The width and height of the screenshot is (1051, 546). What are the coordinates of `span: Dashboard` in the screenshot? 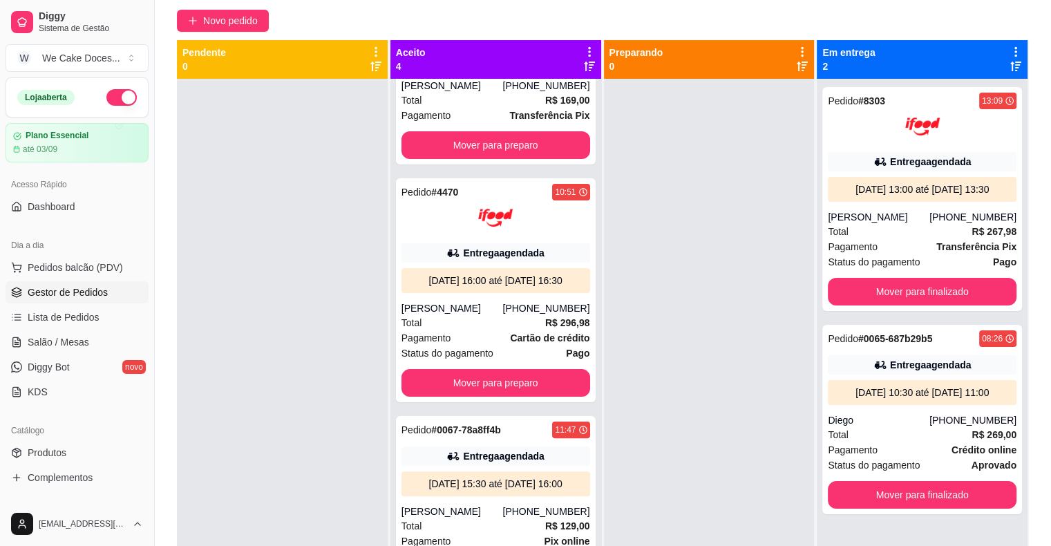 It's located at (51, 207).